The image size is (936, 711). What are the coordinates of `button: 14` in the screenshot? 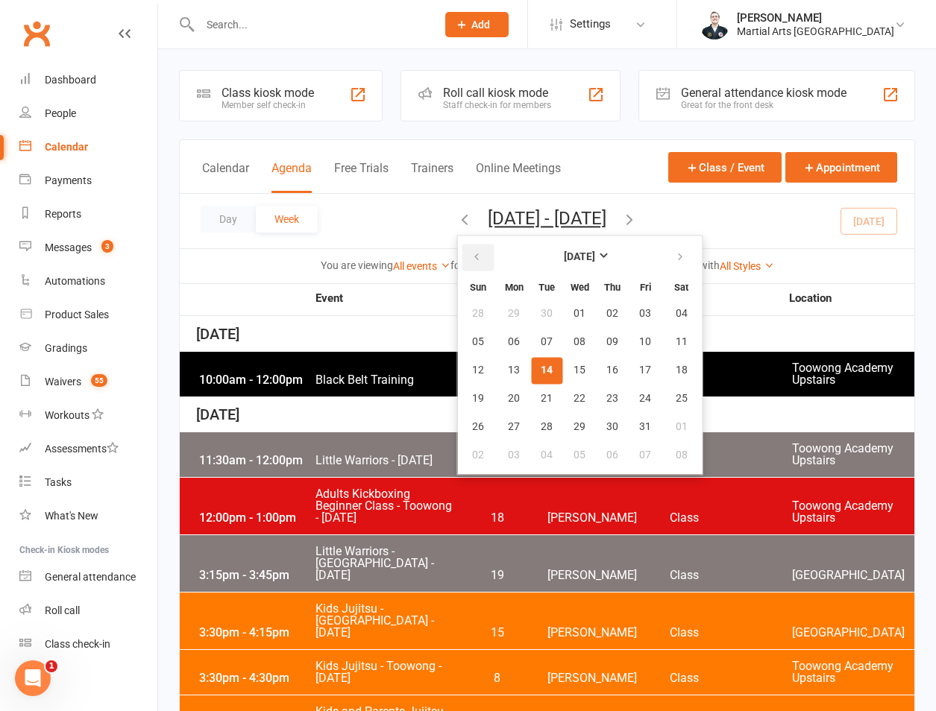 It's located at (546, 370).